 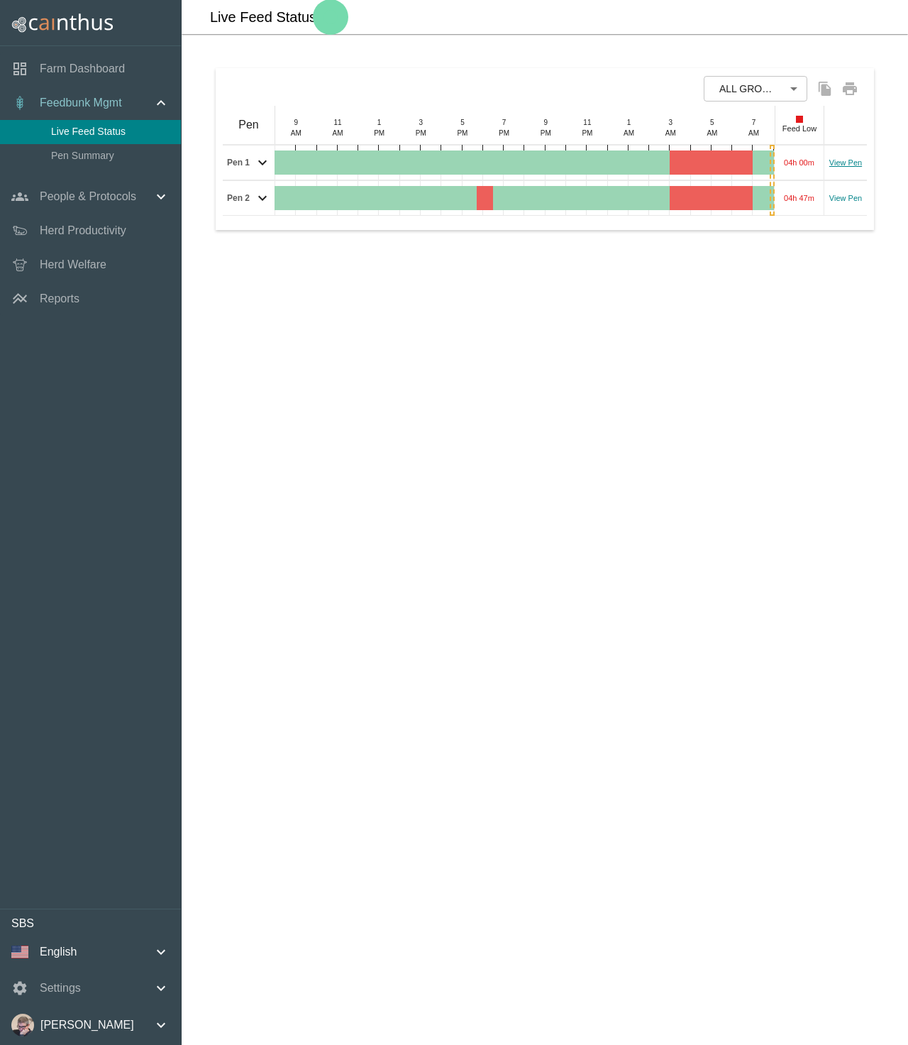 What do you see at coordinates (110, 156) in the screenshot?
I see `span: Pen Summary` at bounding box center [110, 156].